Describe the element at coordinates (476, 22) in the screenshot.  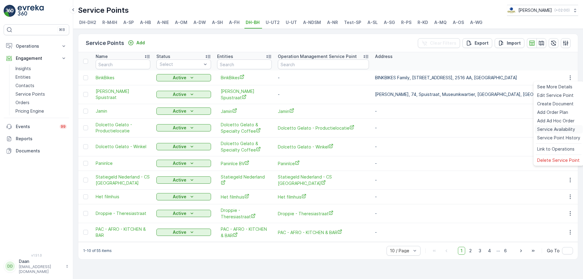
I see `span: A-WG` at that location.